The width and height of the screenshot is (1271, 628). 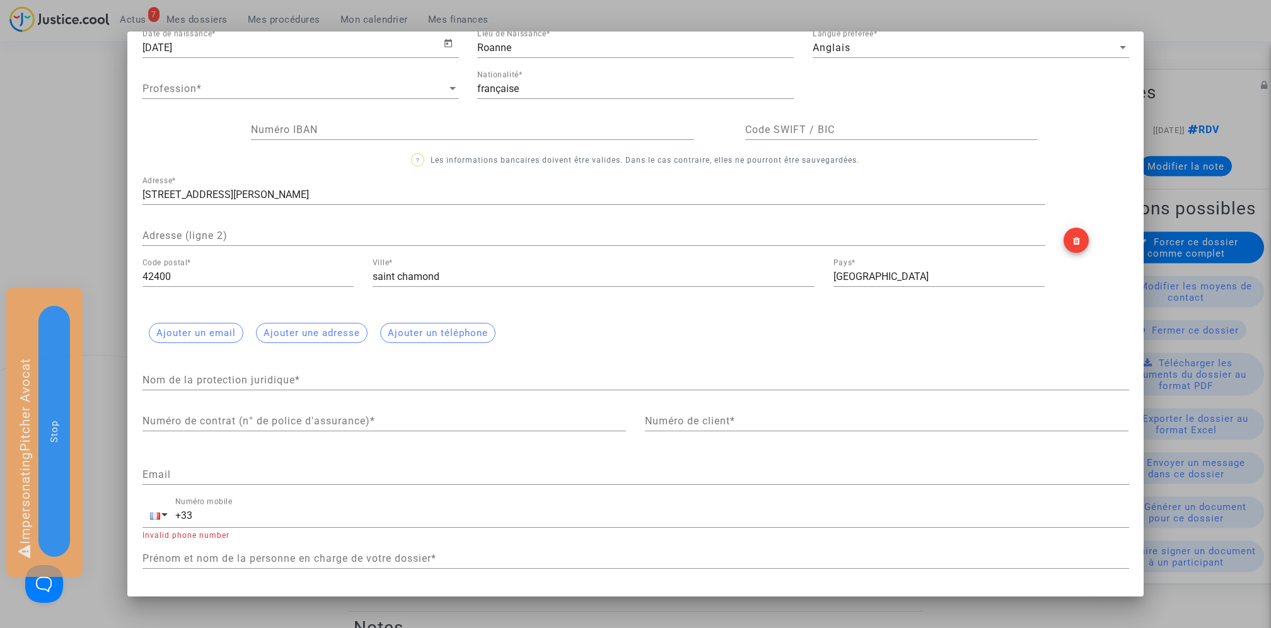 What do you see at coordinates (451, 44) in the screenshot?
I see `button: Open calendar` at bounding box center [451, 44].